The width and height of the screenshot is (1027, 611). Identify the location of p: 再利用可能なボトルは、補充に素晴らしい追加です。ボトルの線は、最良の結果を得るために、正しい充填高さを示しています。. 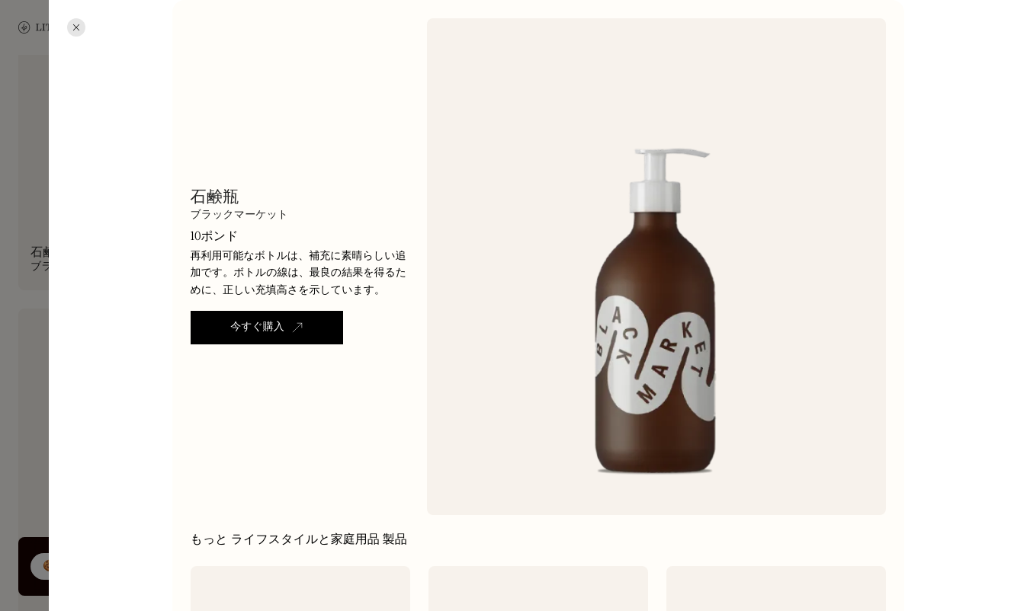
(299, 273).